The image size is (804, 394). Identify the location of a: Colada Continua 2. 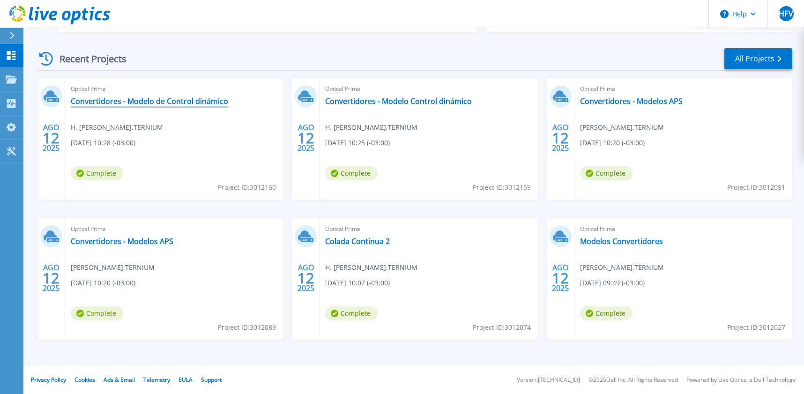
(357, 241).